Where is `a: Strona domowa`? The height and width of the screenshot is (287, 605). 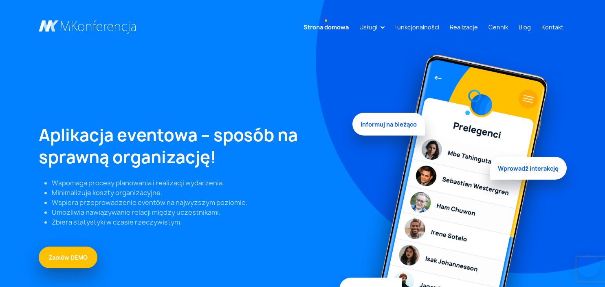 a: Strona domowa is located at coordinates (326, 27).